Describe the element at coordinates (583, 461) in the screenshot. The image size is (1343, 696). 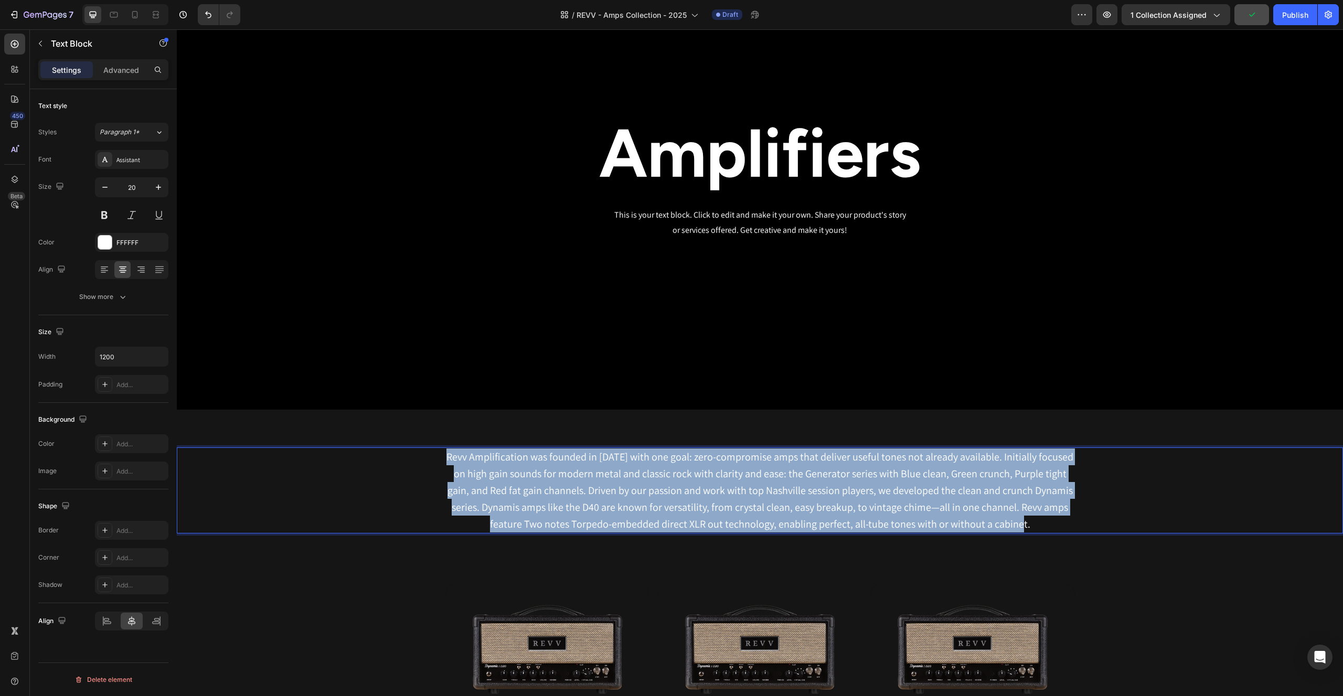
I see `div: Rich Text Editor. Editing area: main` at that location.